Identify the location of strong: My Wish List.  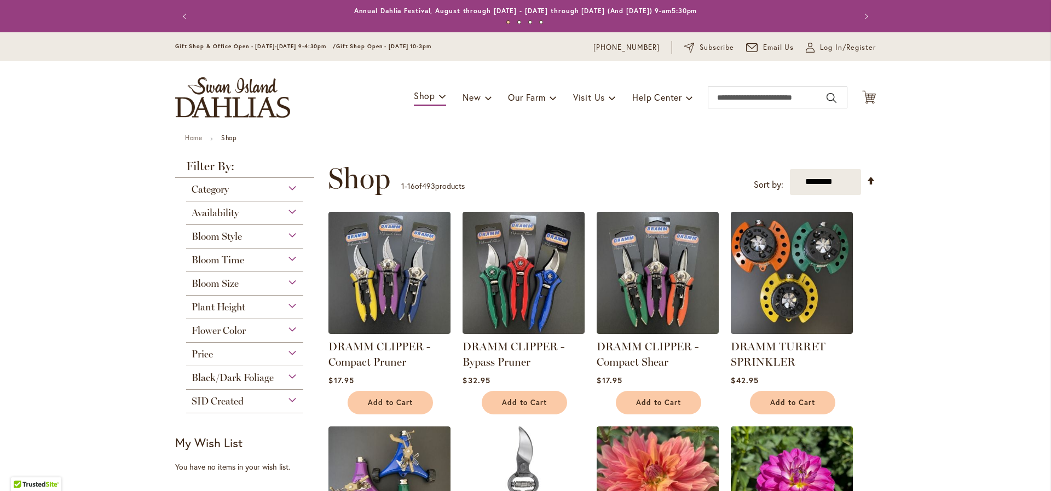
(209, 442).